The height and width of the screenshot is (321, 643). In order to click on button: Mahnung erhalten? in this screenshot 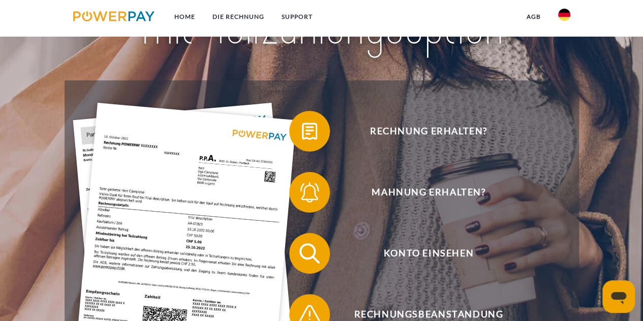, I will do `click(421, 192)`.